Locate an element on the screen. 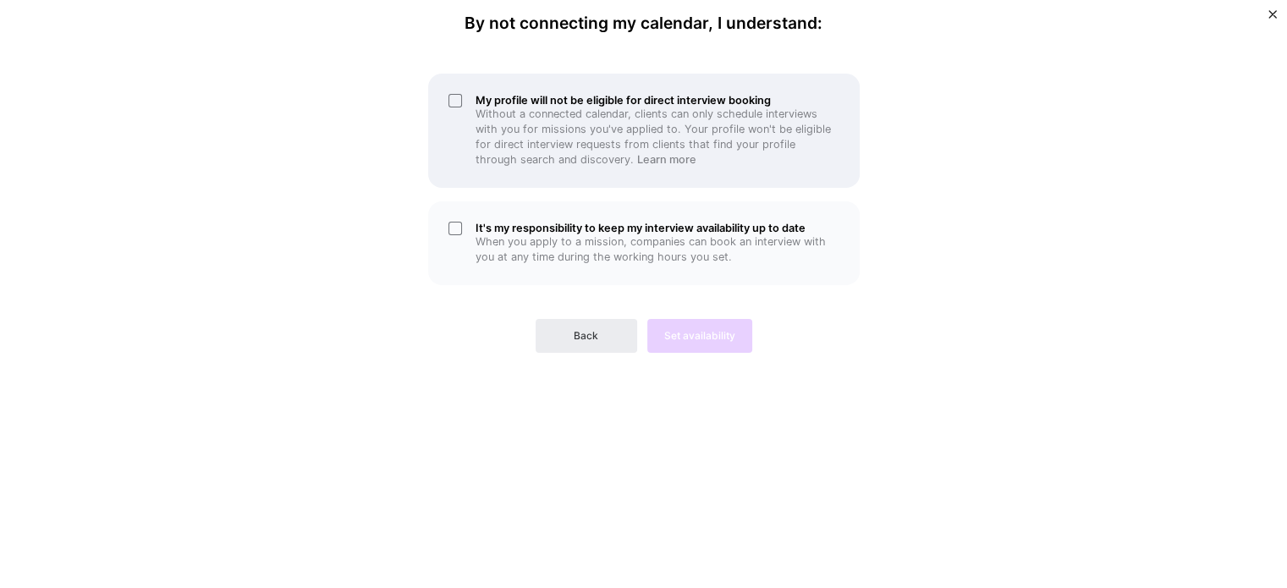  a: Learn more is located at coordinates (667, 159).